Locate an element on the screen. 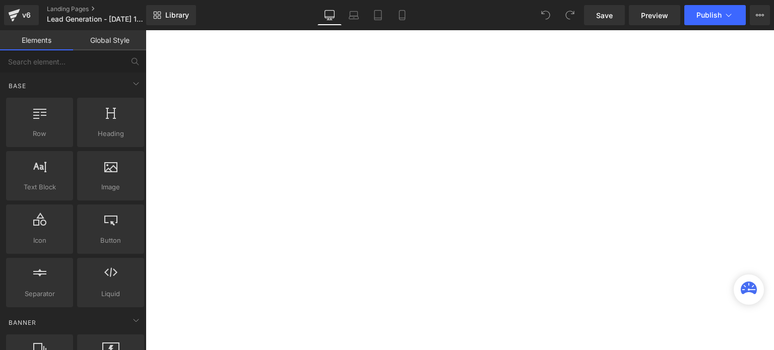 This screenshot has width=774, height=350. span: Save is located at coordinates (604, 15).